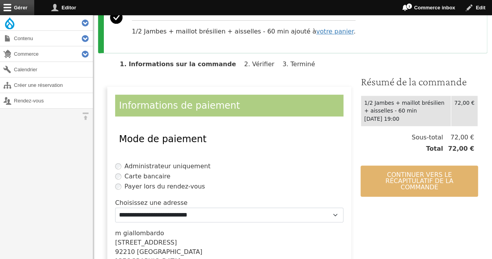 The image size is (492, 259). What do you see at coordinates (179, 105) in the screenshot?
I see `span: Informations de paiement` at bounding box center [179, 105].